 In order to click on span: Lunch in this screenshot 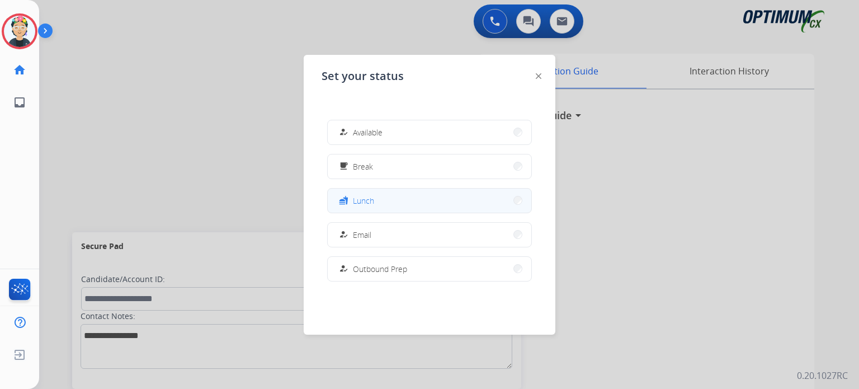, I will do `click(363, 200)`.